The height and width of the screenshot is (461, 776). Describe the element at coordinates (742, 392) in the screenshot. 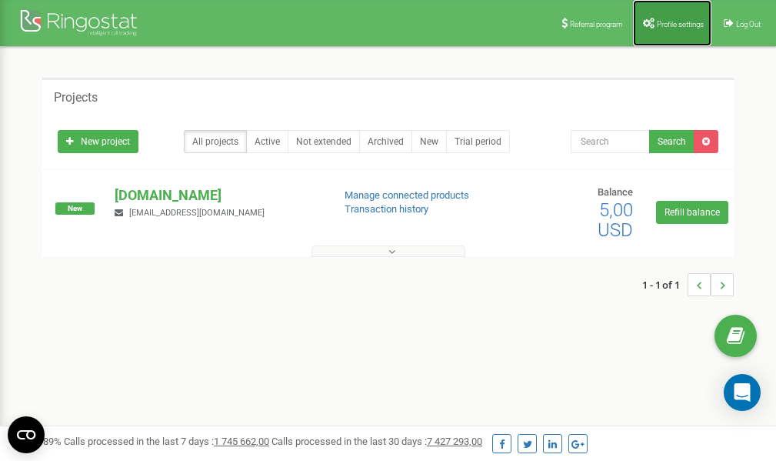

I see `div: Open Intercom Messenger` at that location.